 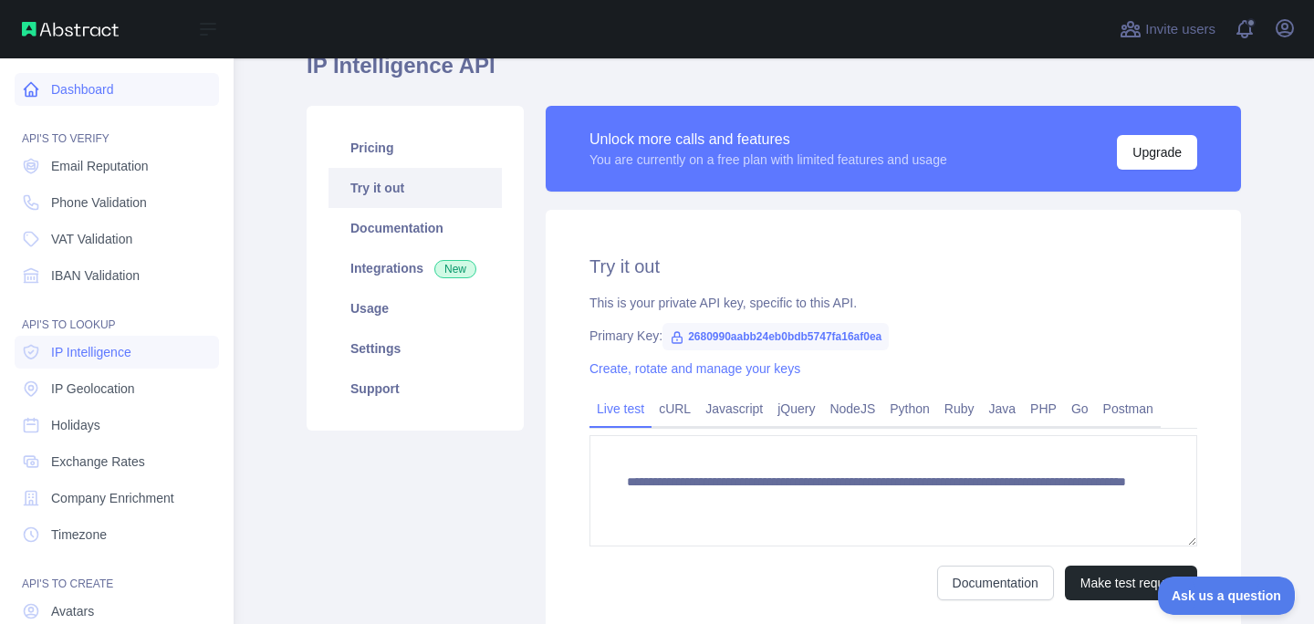 What do you see at coordinates (1130, 583) in the screenshot?
I see `button: Make test request` at bounding box center [1130, 583].